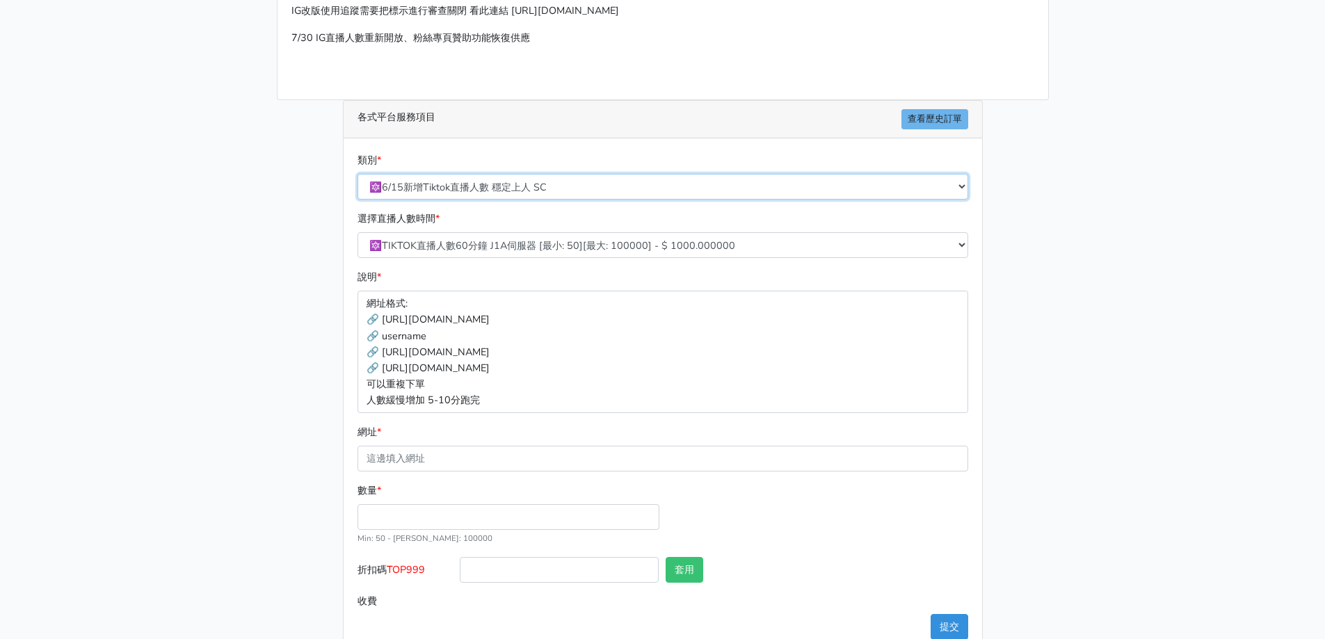 The height and width of the screenshot is (639, 1325). What do you see at coordinates (369, 277) in the screenshot?
I see `label: 說明` at bounding box center [369, 277].